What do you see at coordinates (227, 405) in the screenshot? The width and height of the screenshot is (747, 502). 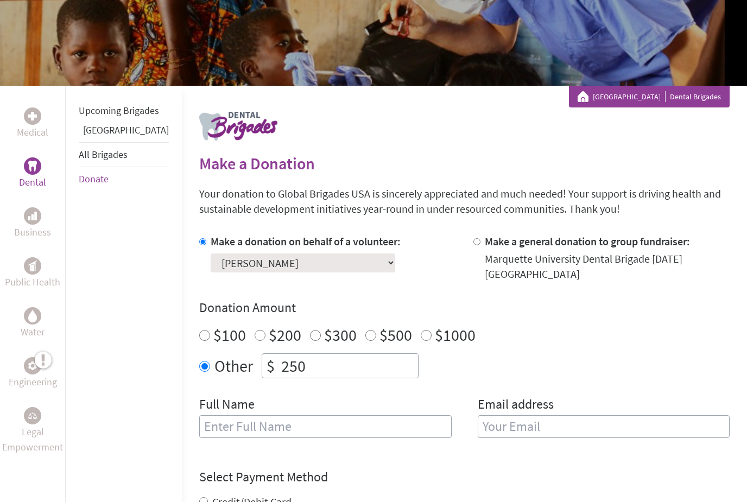 I see `label: Full Name` at bounding box center [227, 405].